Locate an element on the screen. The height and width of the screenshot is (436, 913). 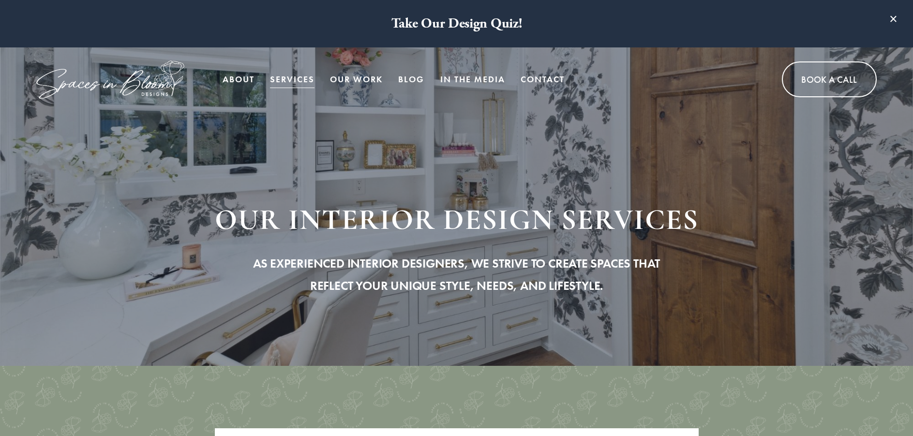
a: In the Media is located at coordinates (473, 79).